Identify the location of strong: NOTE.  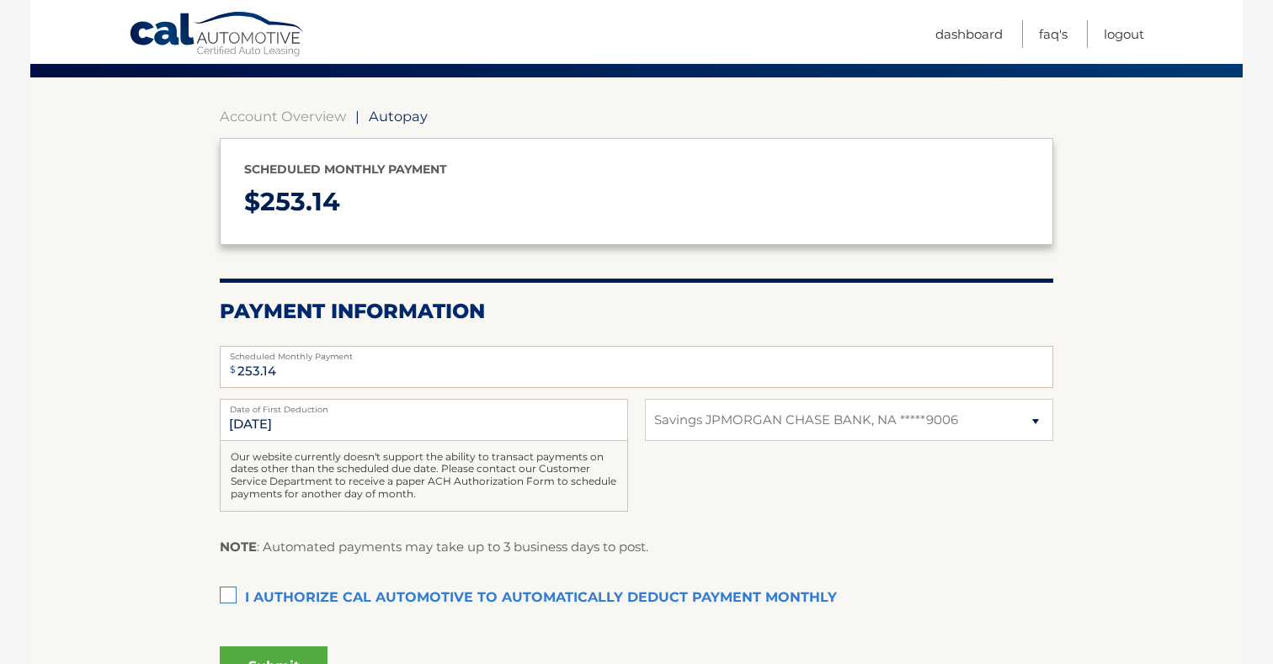
(238, 546).